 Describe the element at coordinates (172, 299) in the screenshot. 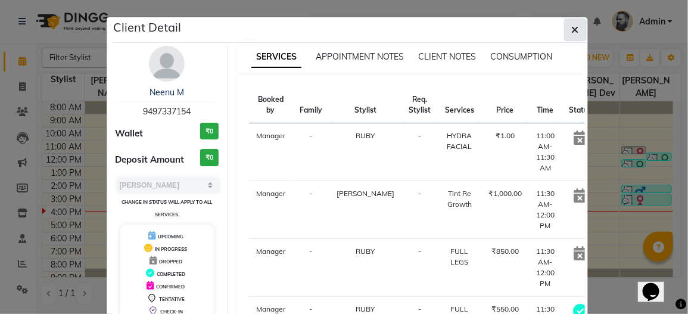

I see `span: TENTATIVE` at that location.